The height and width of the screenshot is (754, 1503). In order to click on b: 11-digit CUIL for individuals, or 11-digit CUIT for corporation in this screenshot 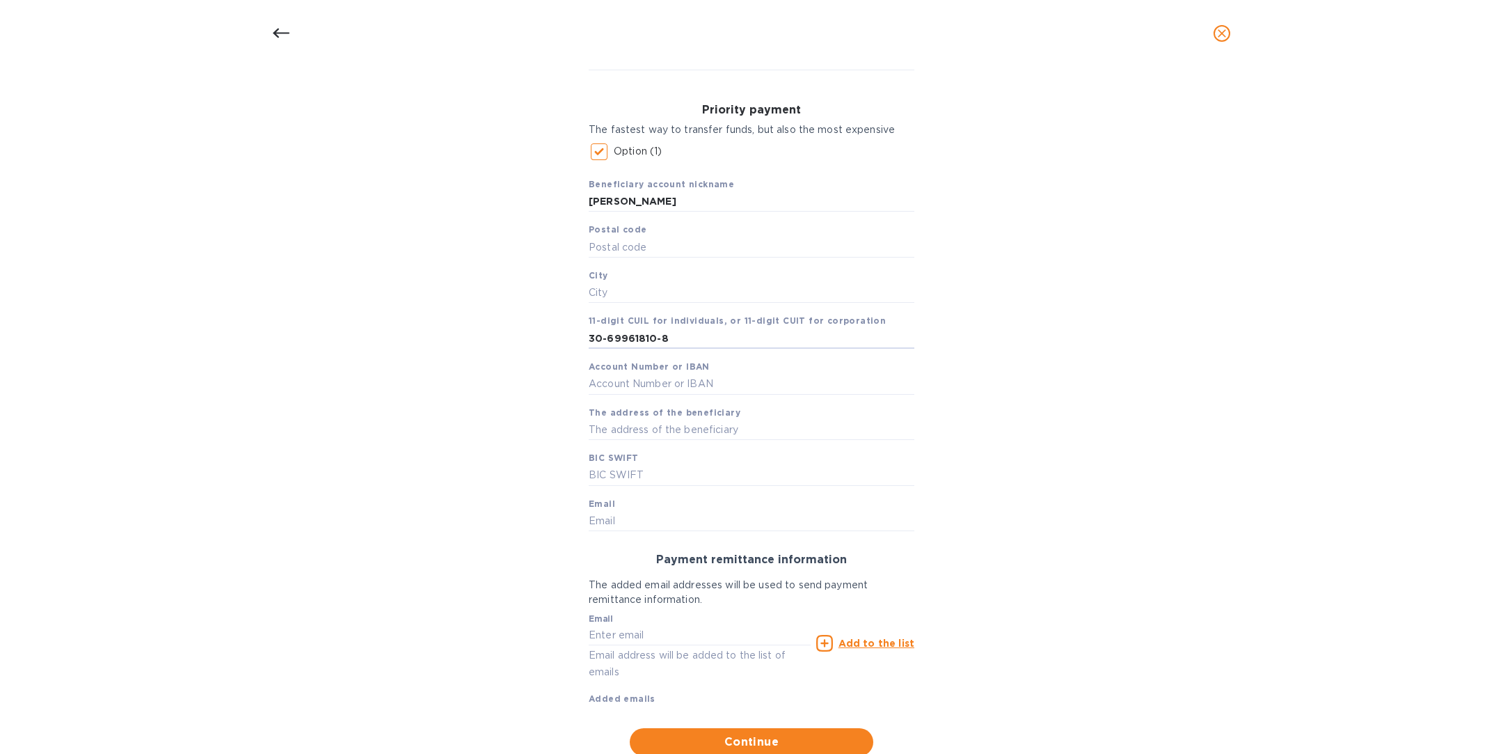, I will do `click(737, 320)`.